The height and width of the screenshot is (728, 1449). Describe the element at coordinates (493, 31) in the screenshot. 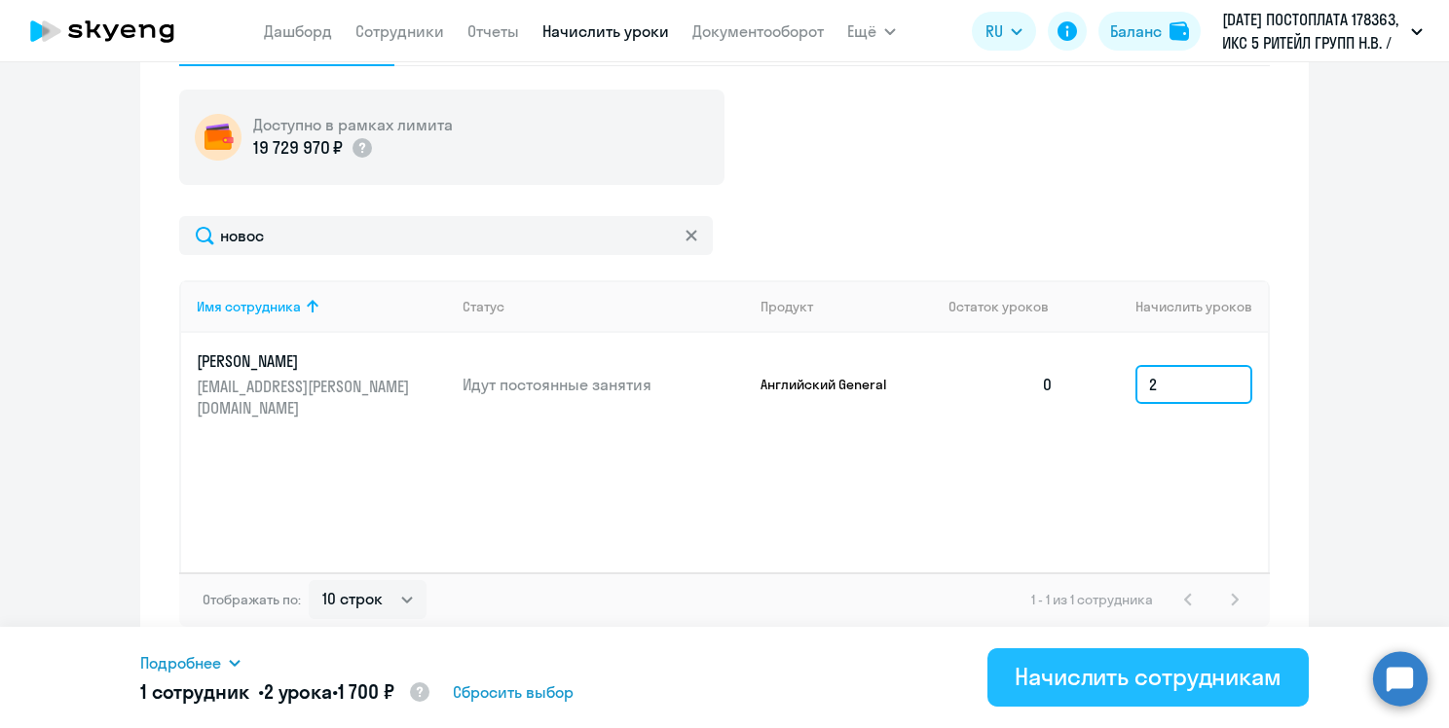

I see `a: Отчеты` at that location.